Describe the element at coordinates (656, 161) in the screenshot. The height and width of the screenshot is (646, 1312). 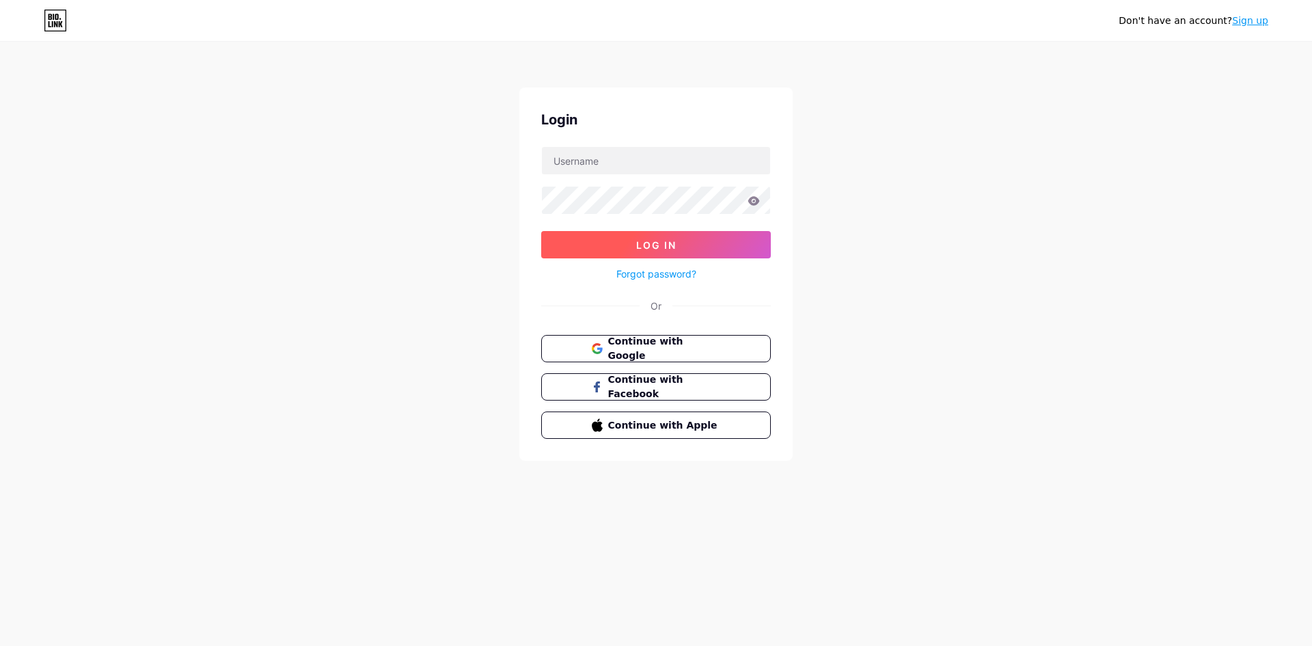
I see `input: Username` at that location.